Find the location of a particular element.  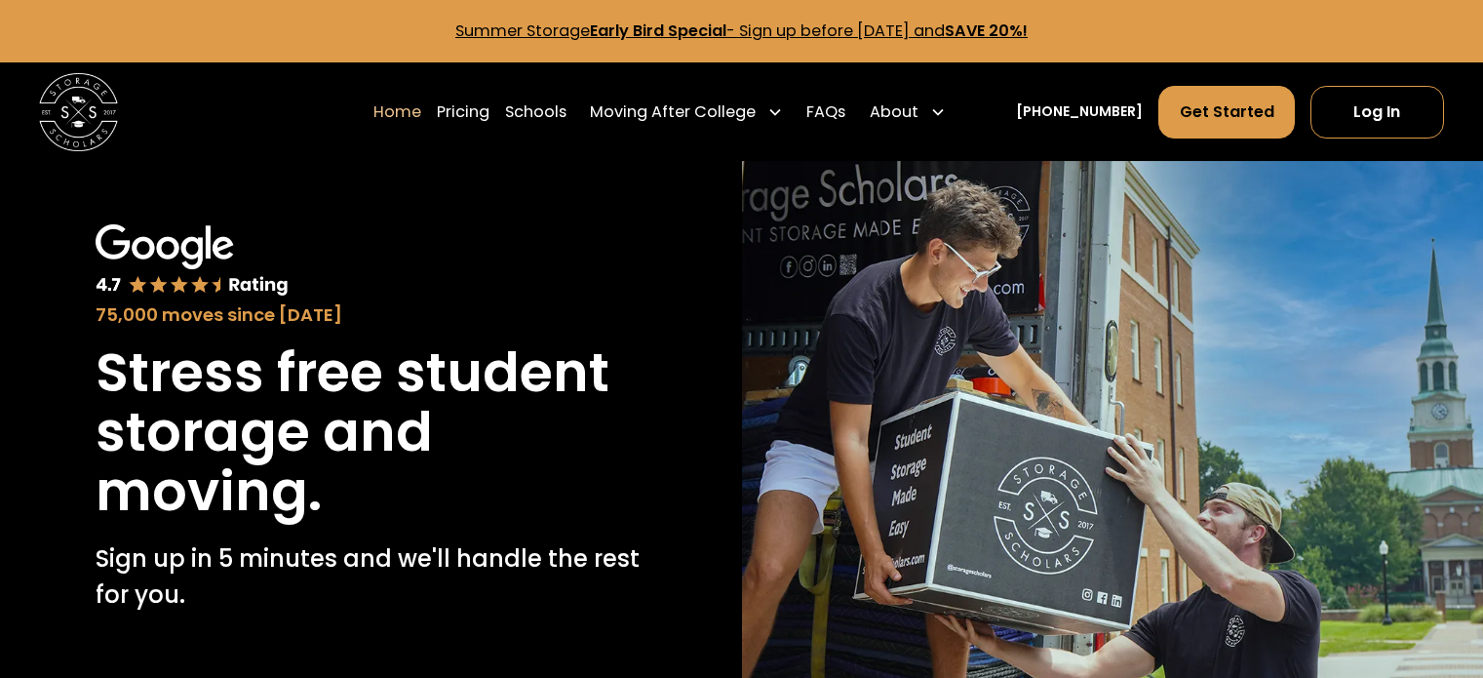

img: Storage Scholars main logo is located at coordinates (78, 112).